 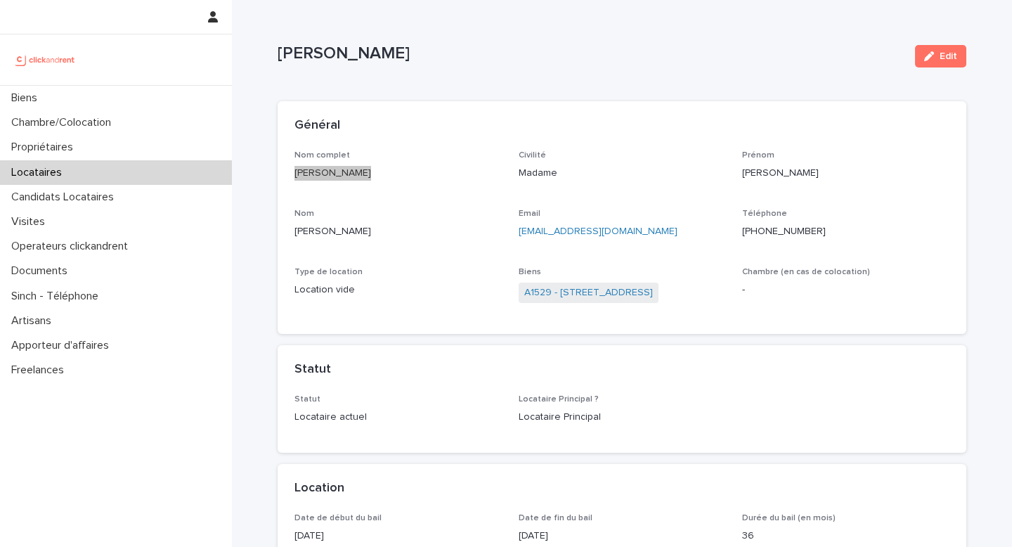 What do you see at coordinates (304, 214) in the screenshot?
I see `span: Nom` at bounding box center [304, 214].